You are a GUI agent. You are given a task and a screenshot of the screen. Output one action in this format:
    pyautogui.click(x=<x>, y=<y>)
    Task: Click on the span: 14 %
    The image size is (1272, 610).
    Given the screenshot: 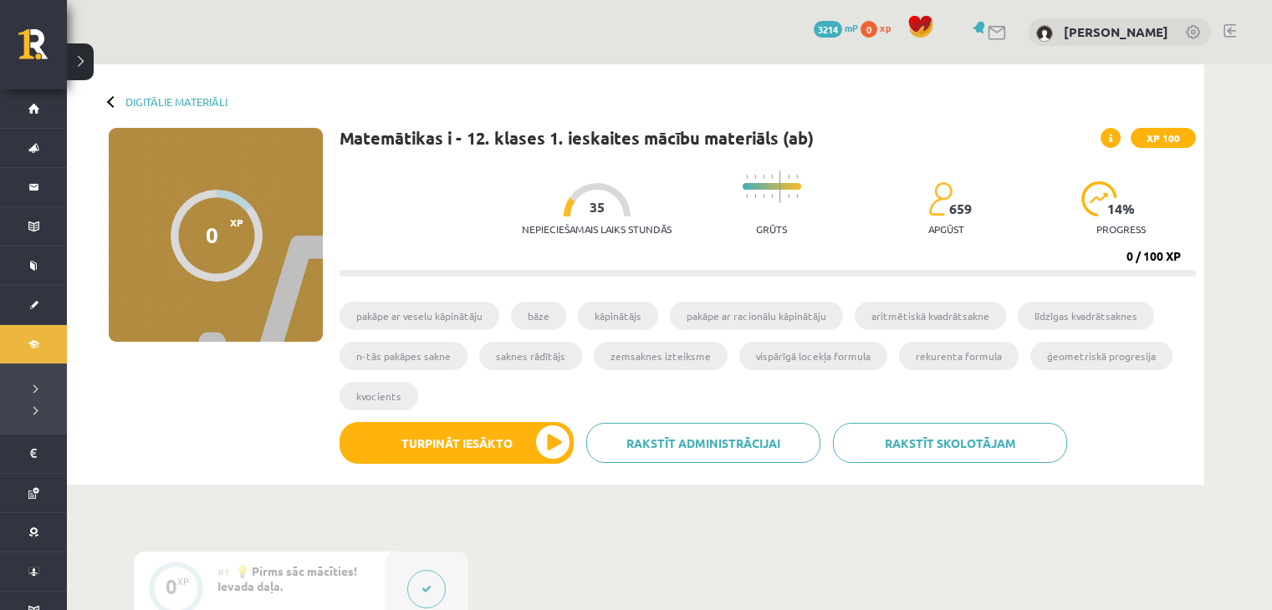 What is the action you would take?
    pyautogui.click(x=1121, y=209)
    